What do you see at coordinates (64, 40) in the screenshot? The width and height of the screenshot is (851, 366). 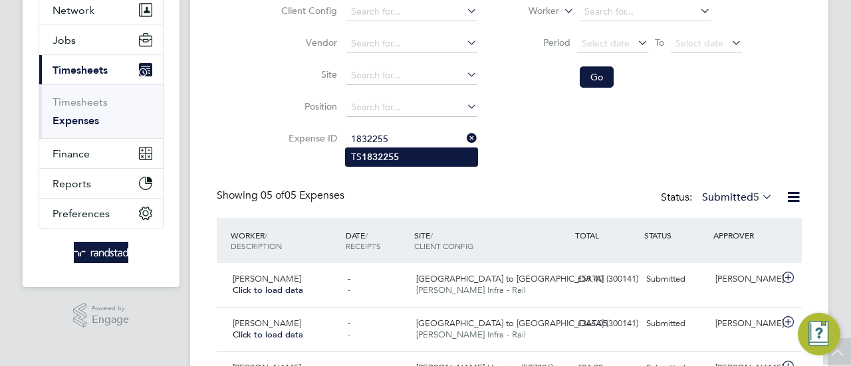 I see `span: Jobs` at bounding box center [64, 40].